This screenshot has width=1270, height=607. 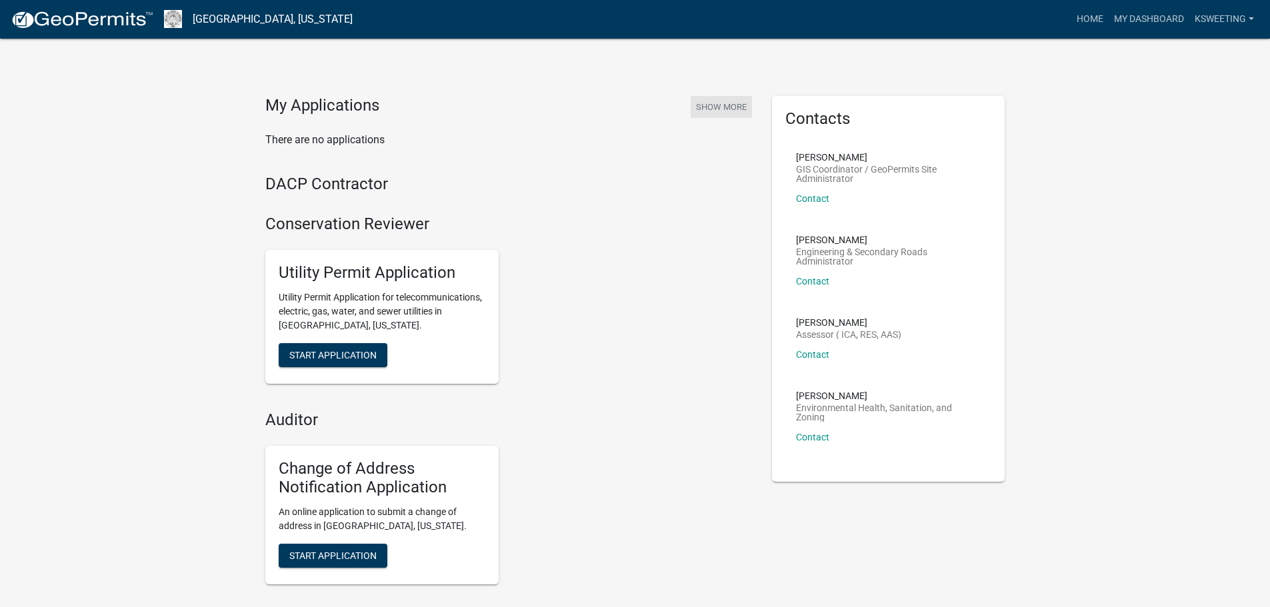 What do you see at coordinates (849, 335) in the screenshot?
I see `p: Assessor ( ICA, RES, AAS)` at bounding box center [849, 335].